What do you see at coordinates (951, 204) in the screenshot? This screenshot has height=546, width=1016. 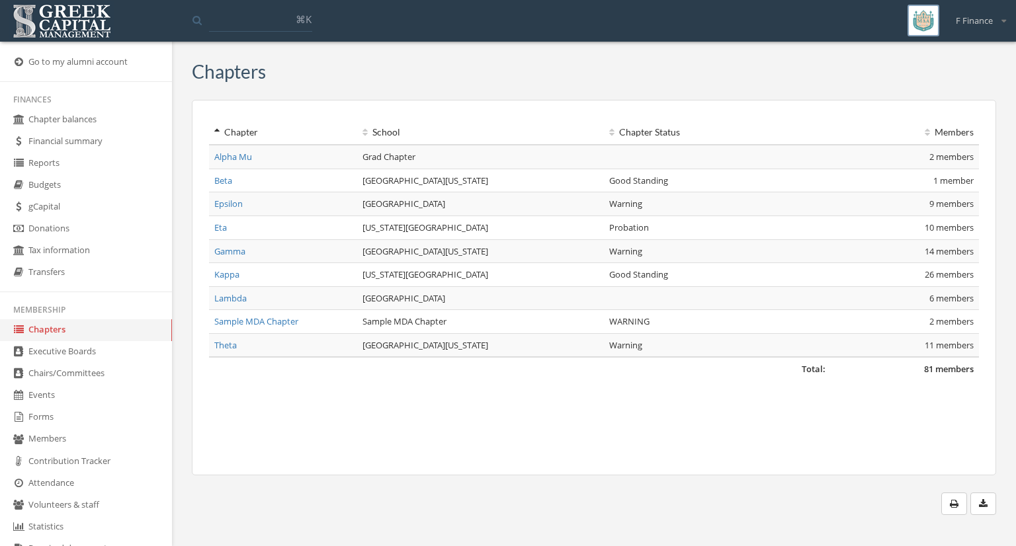 I see `span: 9 members` at bounding box center [951, 204].